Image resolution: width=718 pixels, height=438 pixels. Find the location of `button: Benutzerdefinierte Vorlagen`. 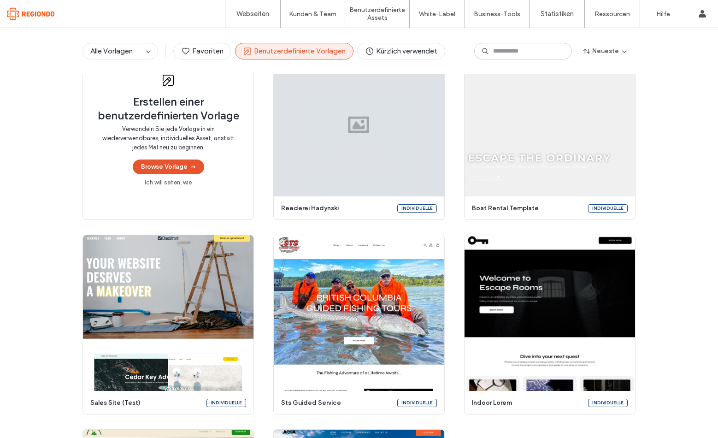

button: Benutzerdefinierte Vorlagen is located at coordinates (294, 51).